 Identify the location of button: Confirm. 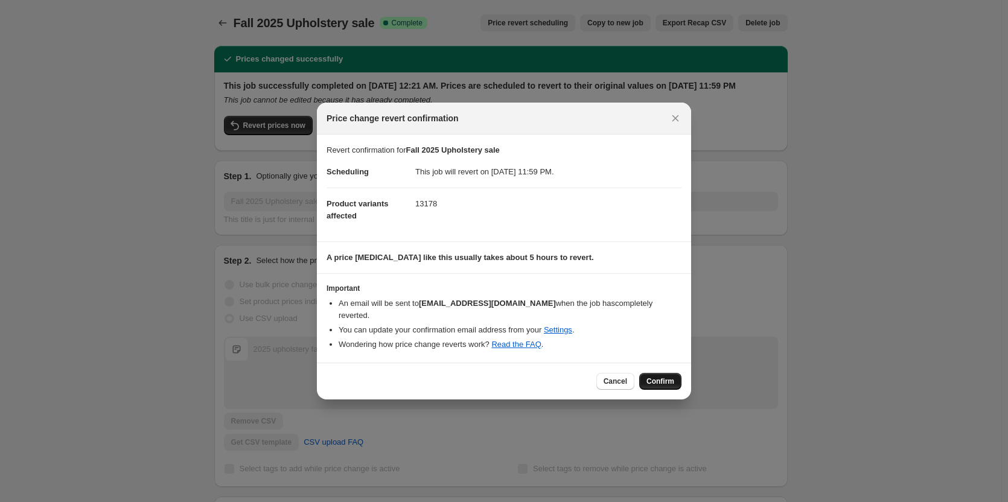
(660, 381).